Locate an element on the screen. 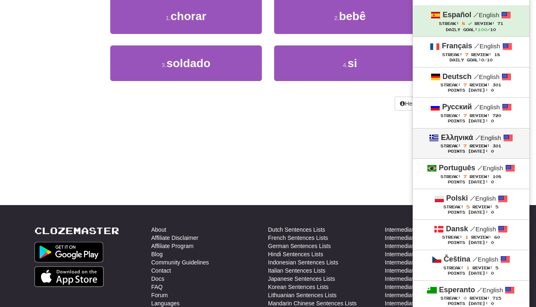 The width and height of the screenshot is (536, 307). a: French Sentences Lists is located at coordinates (298, 238).